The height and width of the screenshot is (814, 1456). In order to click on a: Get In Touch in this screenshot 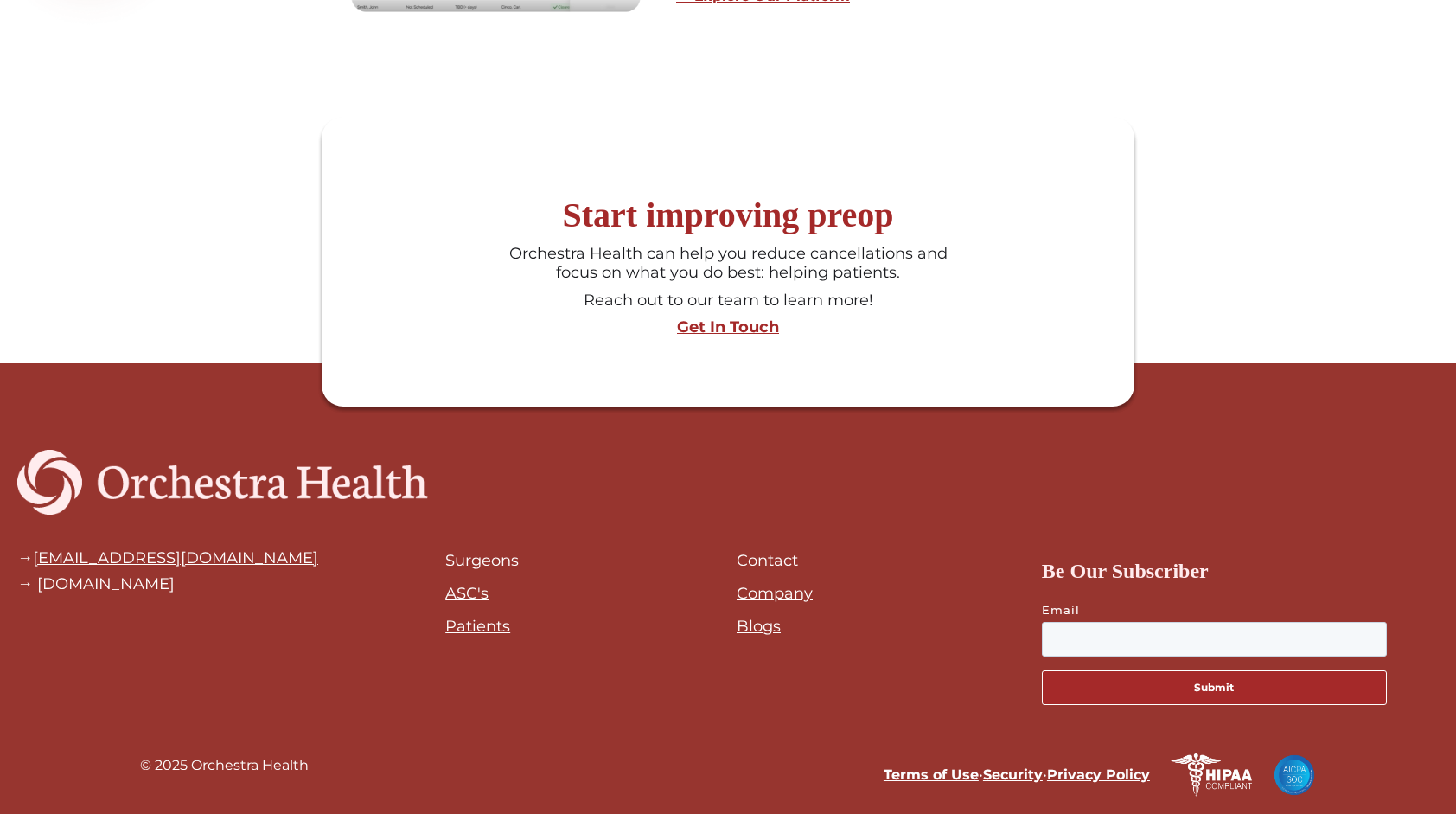, I will do `click(728, 328)`.